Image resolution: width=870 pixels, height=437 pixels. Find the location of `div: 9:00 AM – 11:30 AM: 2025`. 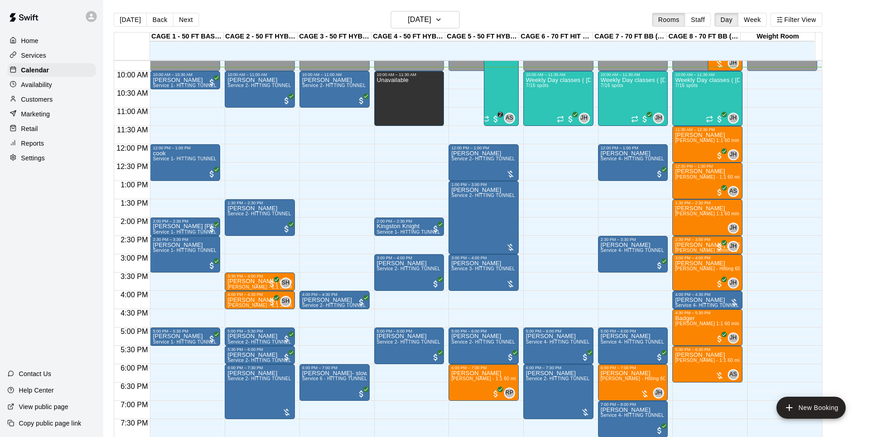

div: 9:00 AM – 11:30 AM: 2025 is located at coordinates (501, 80).